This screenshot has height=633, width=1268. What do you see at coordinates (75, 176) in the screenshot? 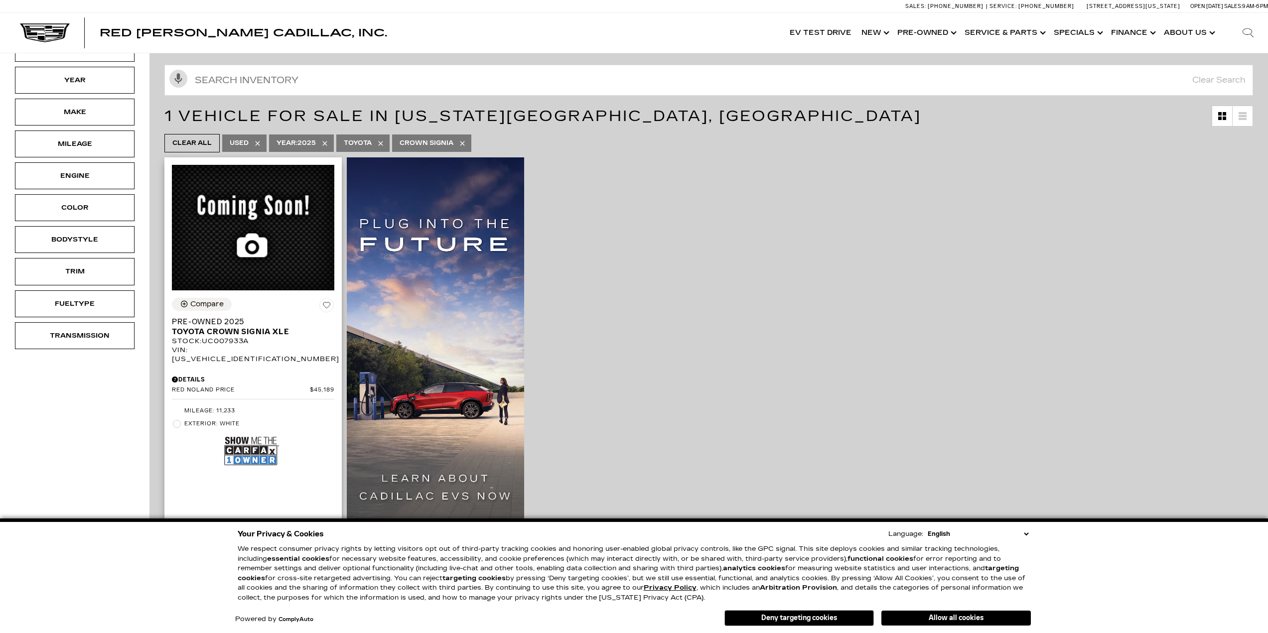
I see `div: Engine` at bounding box center [75, 176].